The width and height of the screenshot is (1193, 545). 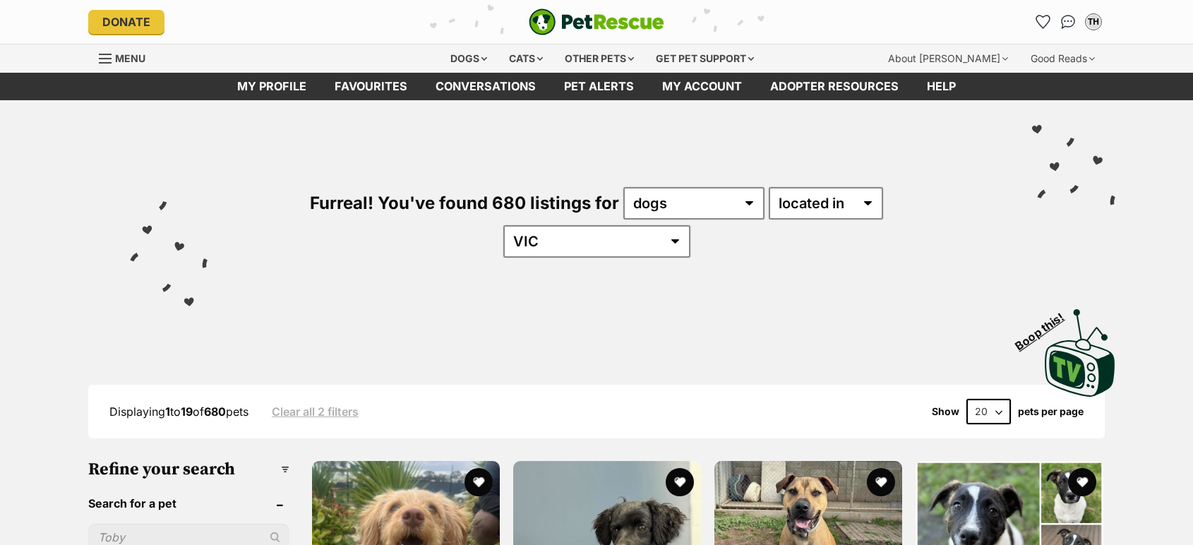 What do you see at coordinates (215, 412) in the screenshot?
I see `strong: 680` at bounding box center [215, 412].